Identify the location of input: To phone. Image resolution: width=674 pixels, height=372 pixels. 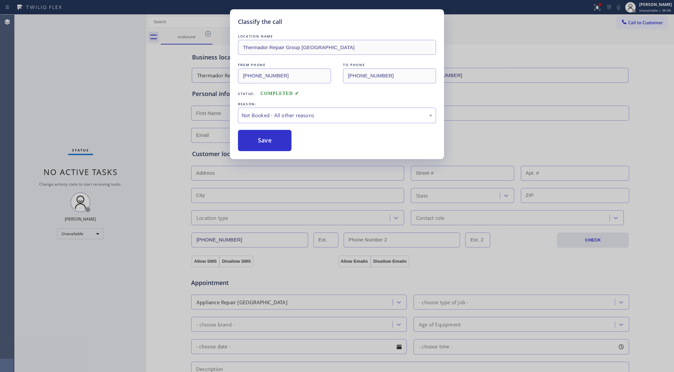
(390, 76).